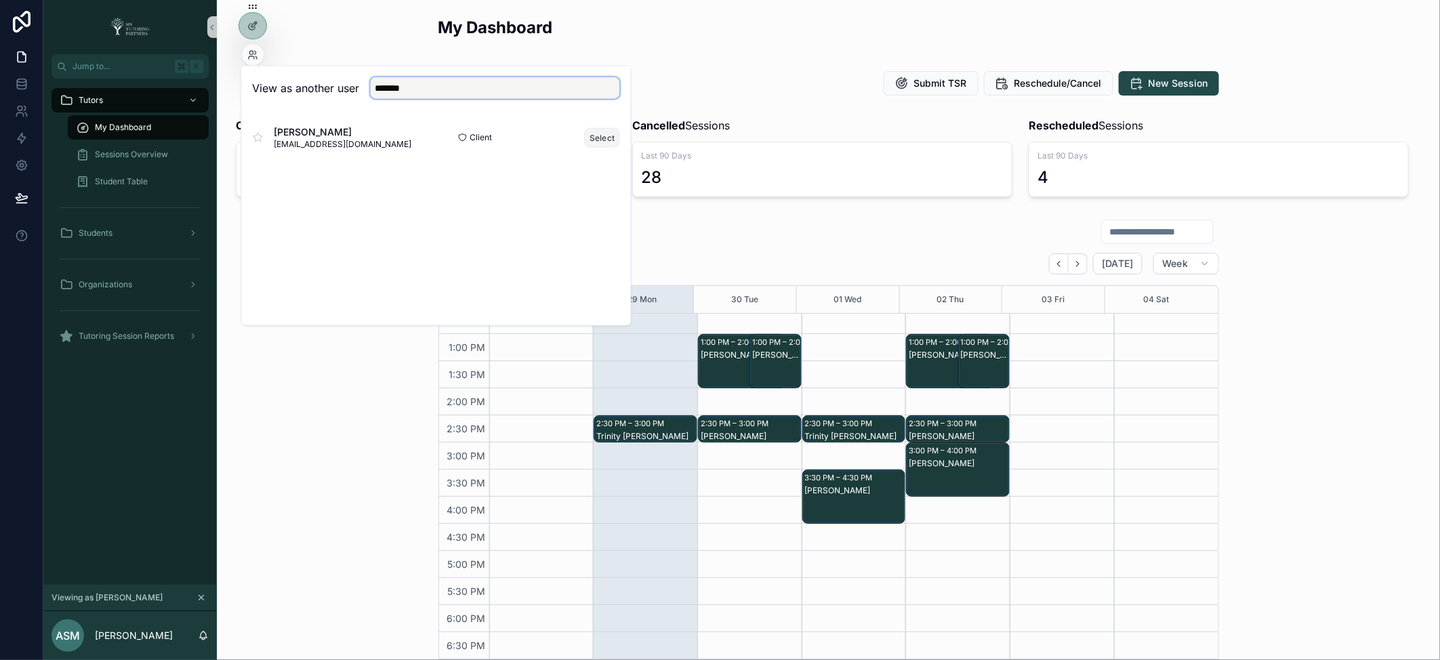 The height and width of the screenshot is (660, 1440). Describe the element at coordinates (466, 401) in the screenshot. I see `span: 2:00 PM` at that location.